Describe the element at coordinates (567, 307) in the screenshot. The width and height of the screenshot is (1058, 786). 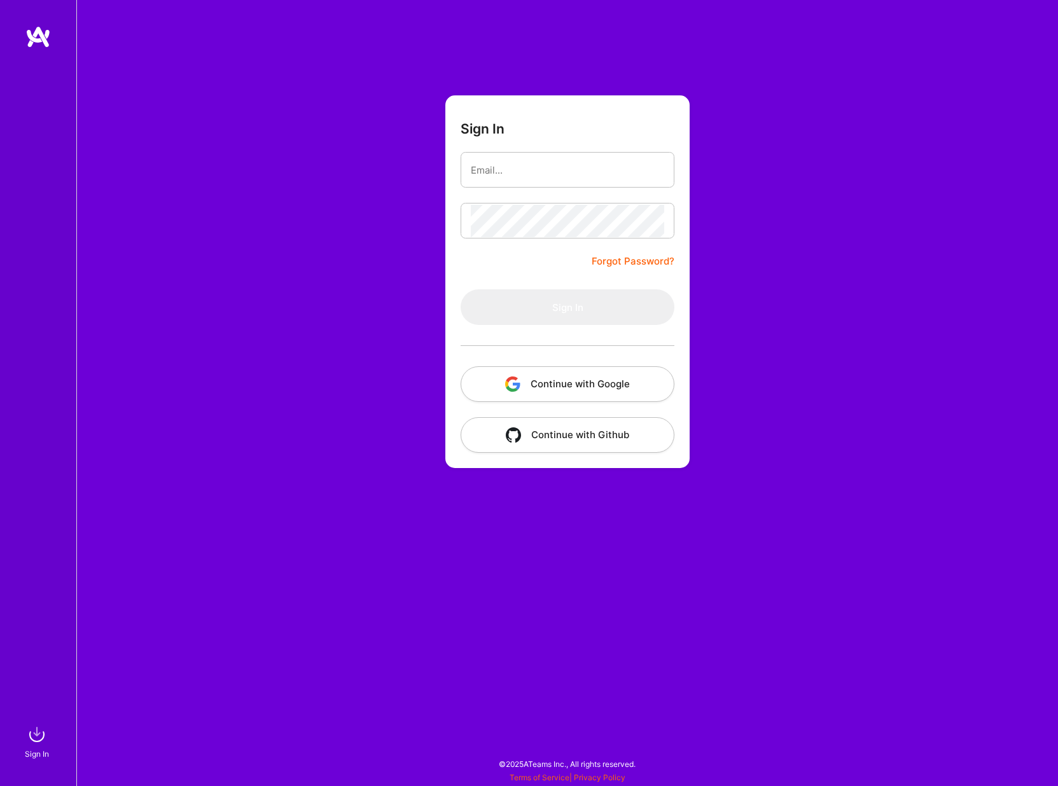
I see `button: Sign In` at that location.